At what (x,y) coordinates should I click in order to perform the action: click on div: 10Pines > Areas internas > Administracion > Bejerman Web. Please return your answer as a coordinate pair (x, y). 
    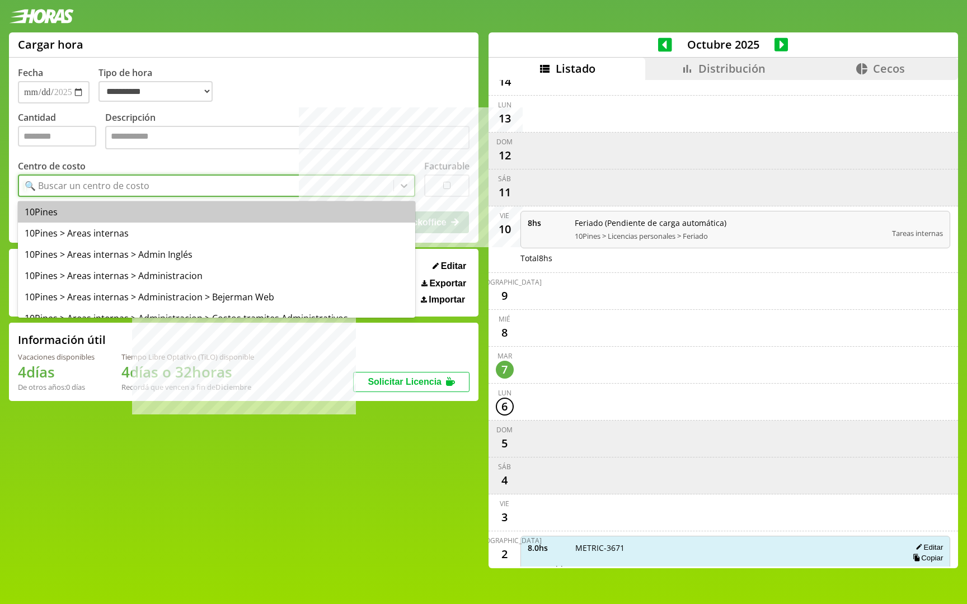
    Looking at the image, I should click on (217, 297).